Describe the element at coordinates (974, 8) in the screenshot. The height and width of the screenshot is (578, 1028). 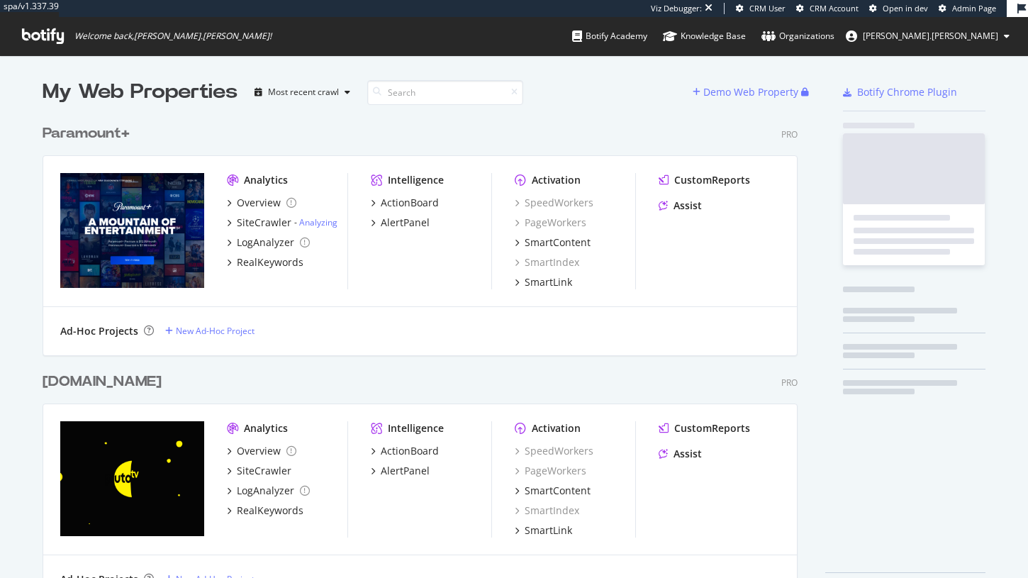
I see `span: Admin Page` at that location.